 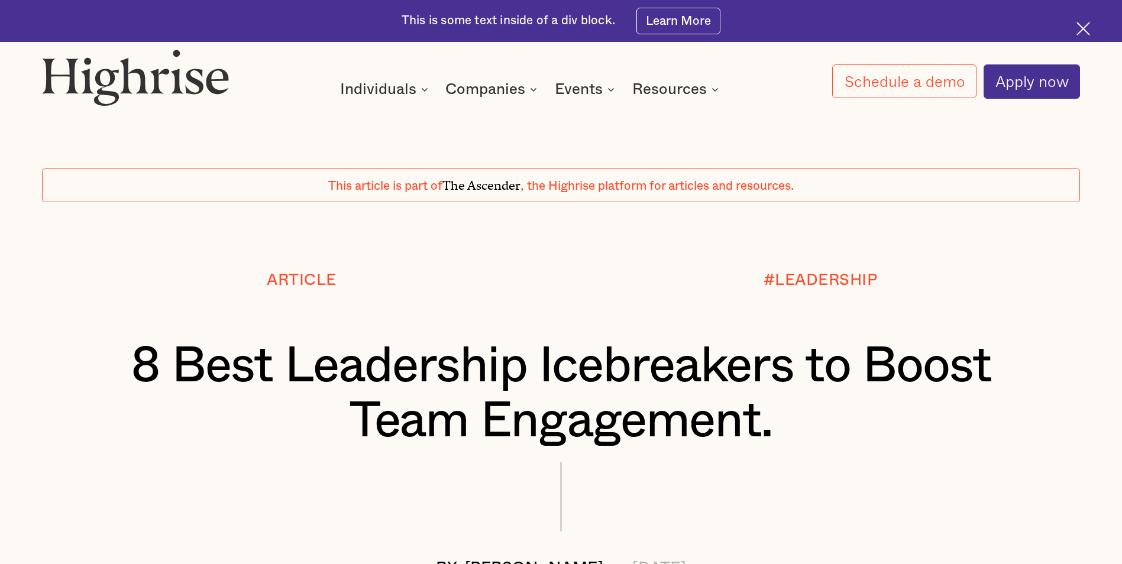 What do you see at coordinates (820, 280) in the screenshot?
I see `div: #LEADERSHIP` at bounding box center [820, 280].